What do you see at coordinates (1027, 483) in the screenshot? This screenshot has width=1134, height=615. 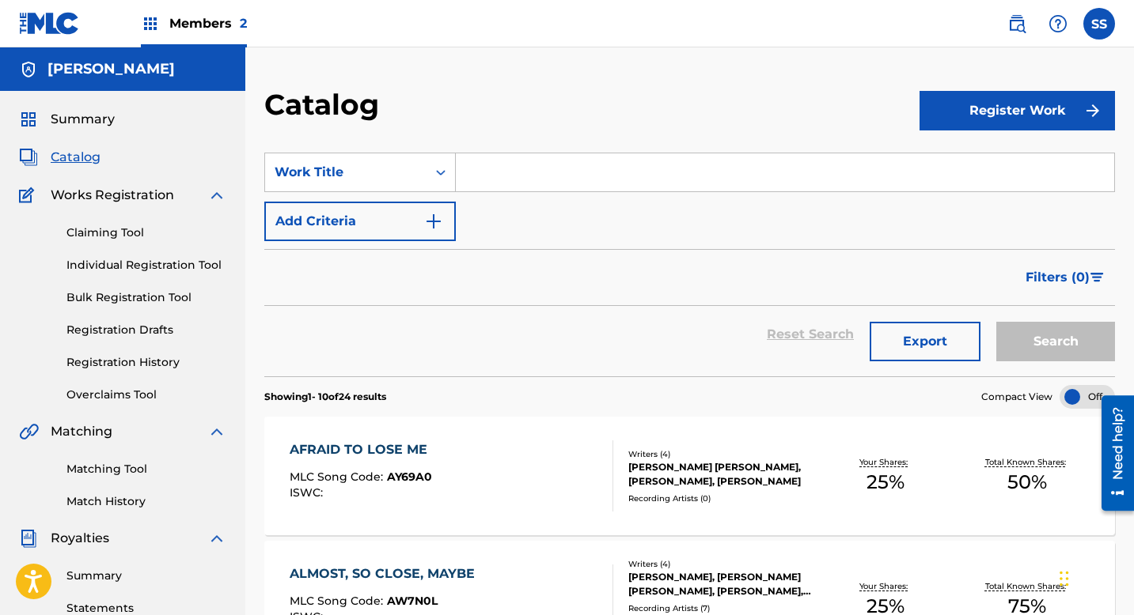 I see `span: 50 %` at bounding box center [1027, 483].